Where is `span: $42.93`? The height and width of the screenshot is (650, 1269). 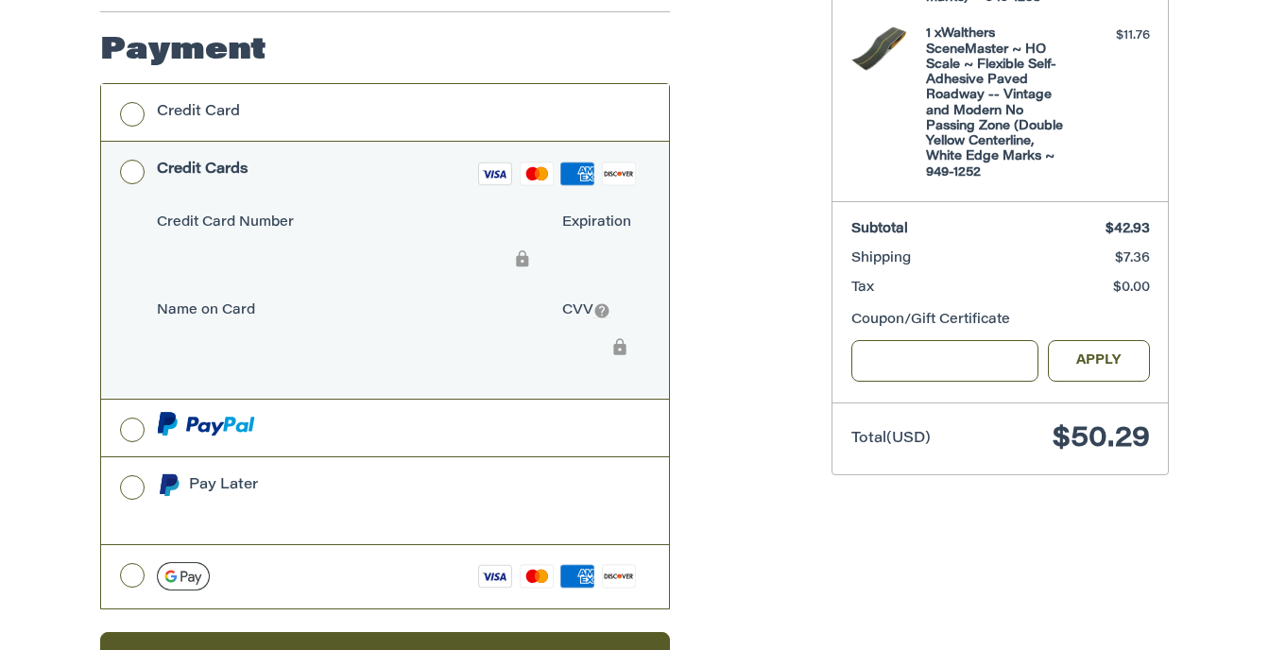
span: $42.93 is located at coordinates (1127, 230).